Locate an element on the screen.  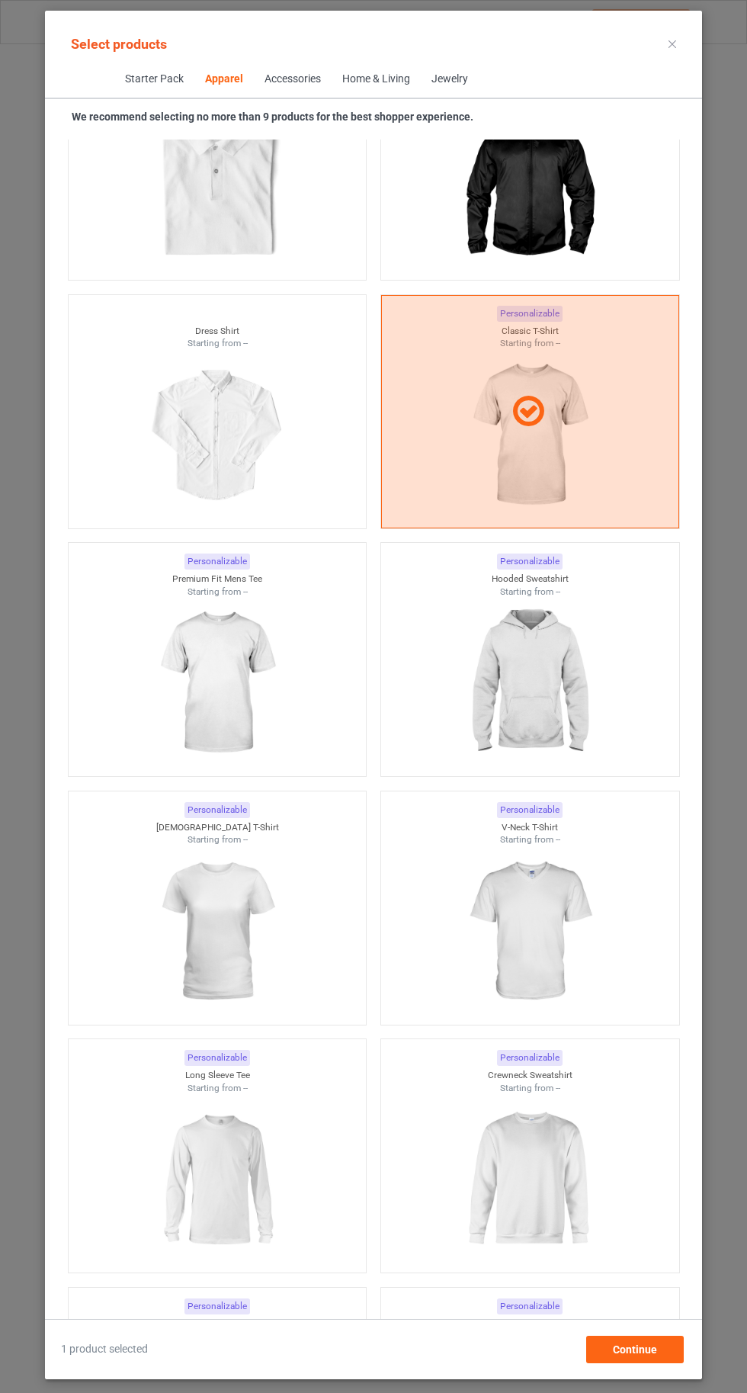
div: Crewneck Sweatshirt is located at coordinates (530, 1075).